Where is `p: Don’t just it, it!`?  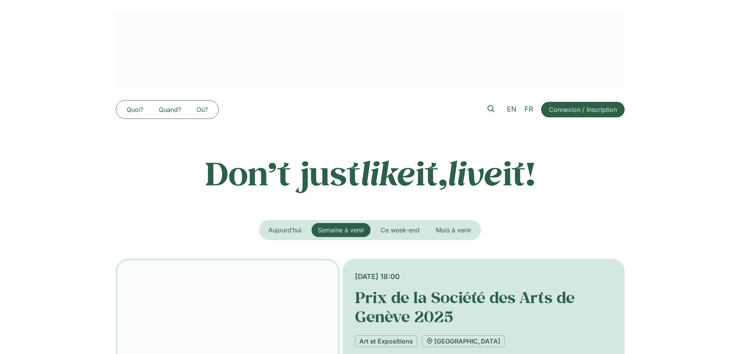 p: Don’t just it, it! is located at coordinates (370, 173).